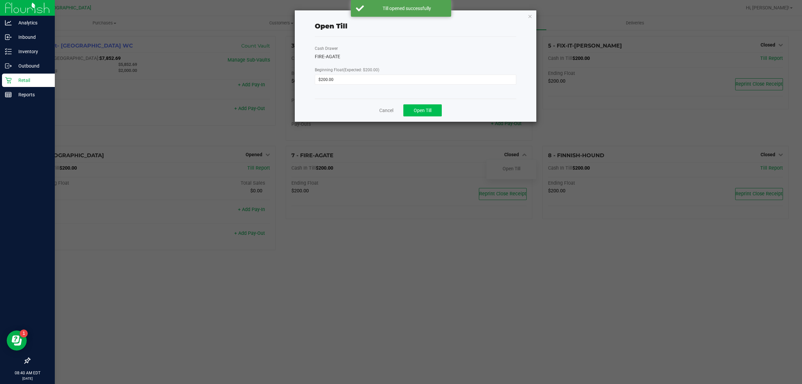  I want to click on a: Cancel, so click(386, 110).